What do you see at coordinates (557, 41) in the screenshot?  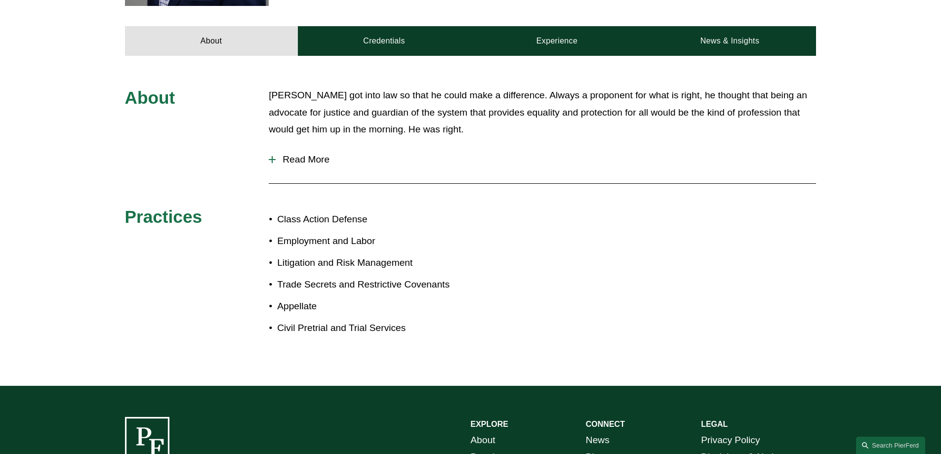 I see `a: Experience` at bounding box center [557, 41].